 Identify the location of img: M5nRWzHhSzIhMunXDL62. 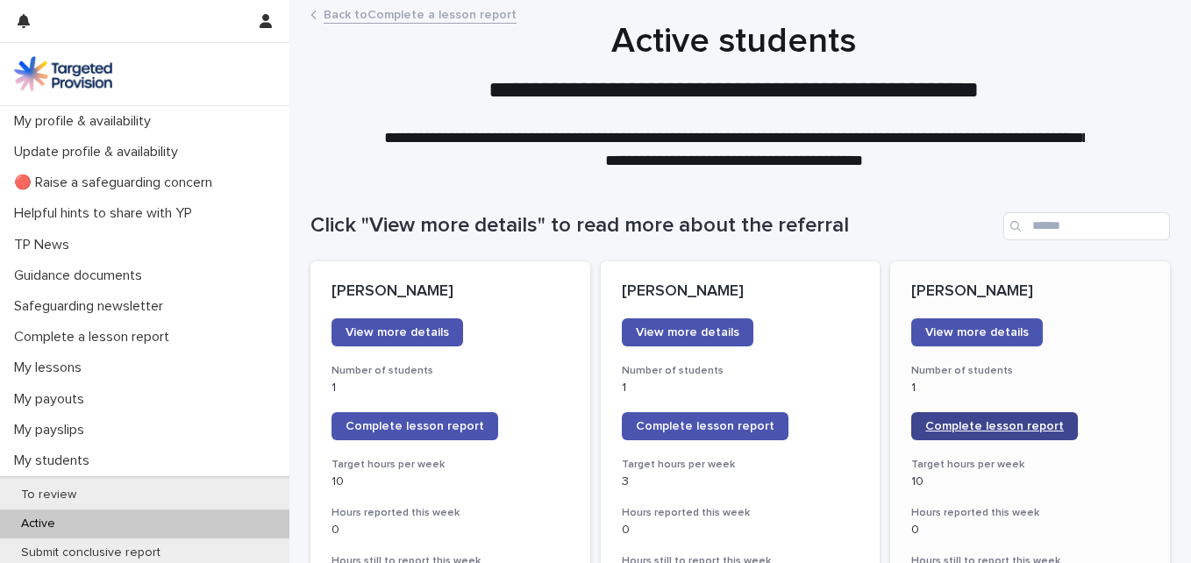
(63, 74).